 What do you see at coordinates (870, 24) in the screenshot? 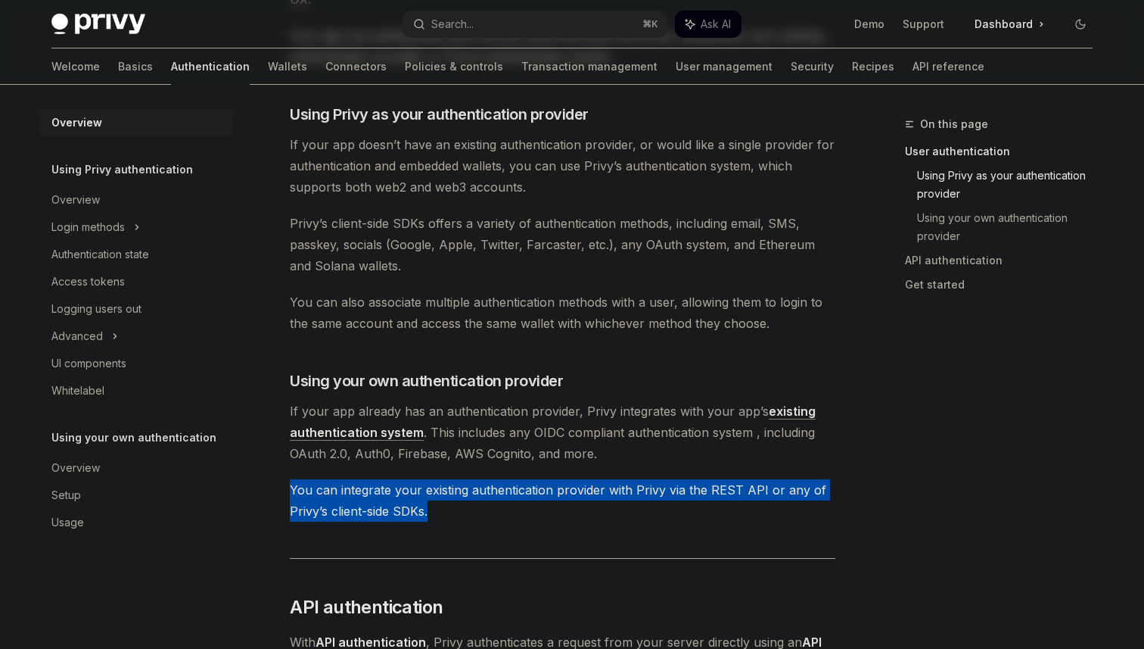
I see `a: Demo` at bounding box center [870, 24].